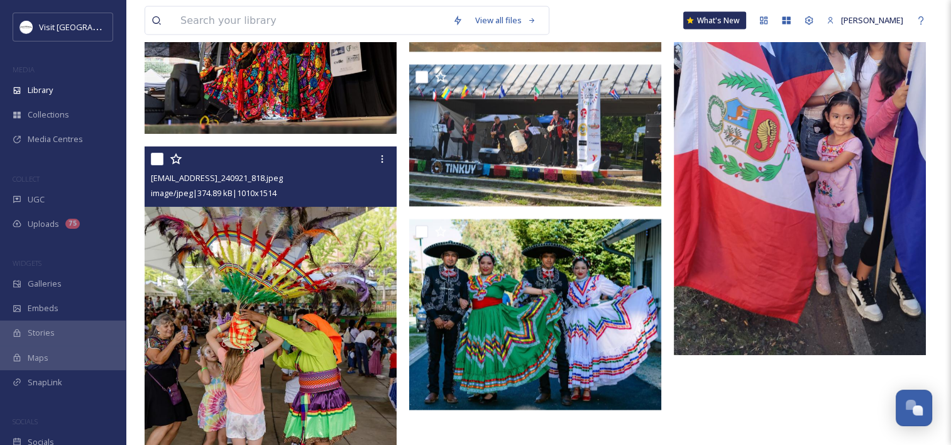 The image size is (951, 445). What do you see at coordinates (715, 21) in the screenshot?
I see `div: What's New` at bounding box center [715, 21].